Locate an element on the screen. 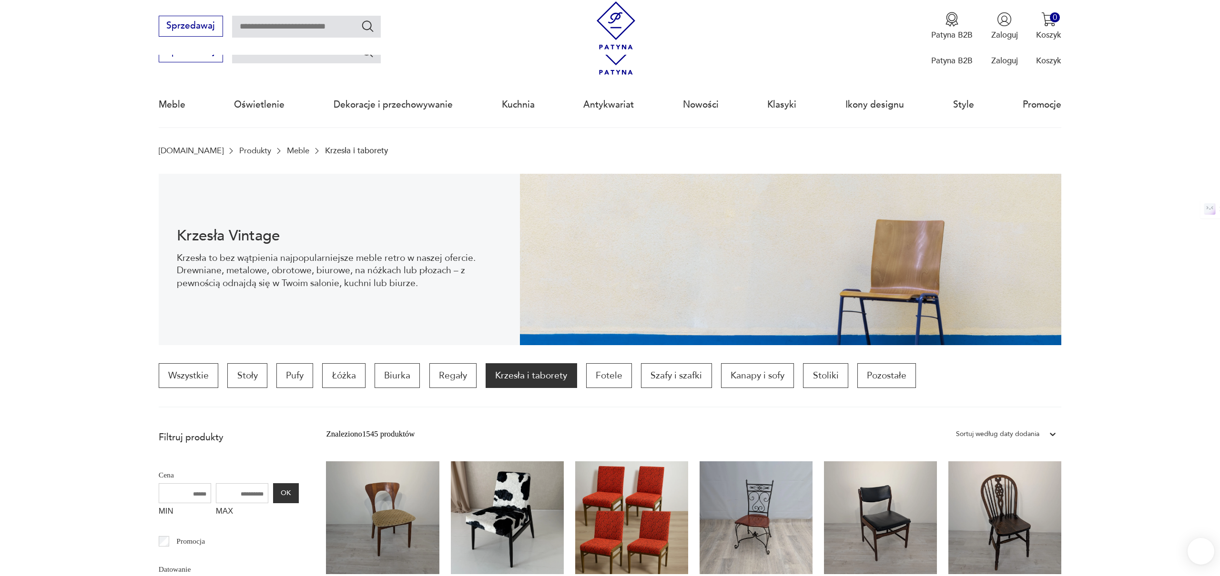 The height and width of the screenshot is (576, 1220). button: 0Koszyk is located at coordinates (1048, 26).